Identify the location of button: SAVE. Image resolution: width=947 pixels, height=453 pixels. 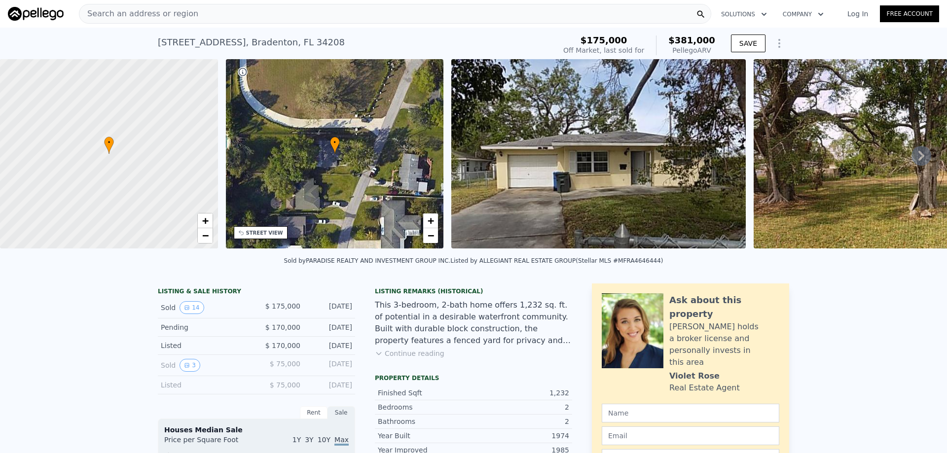
(748, 43).